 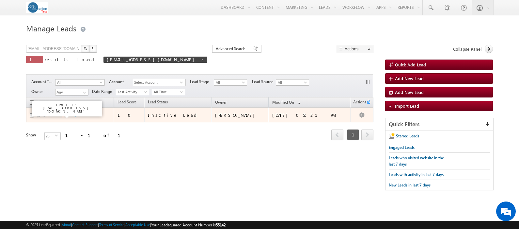 I want to click on button: Actions, so click(x=355, y=49).